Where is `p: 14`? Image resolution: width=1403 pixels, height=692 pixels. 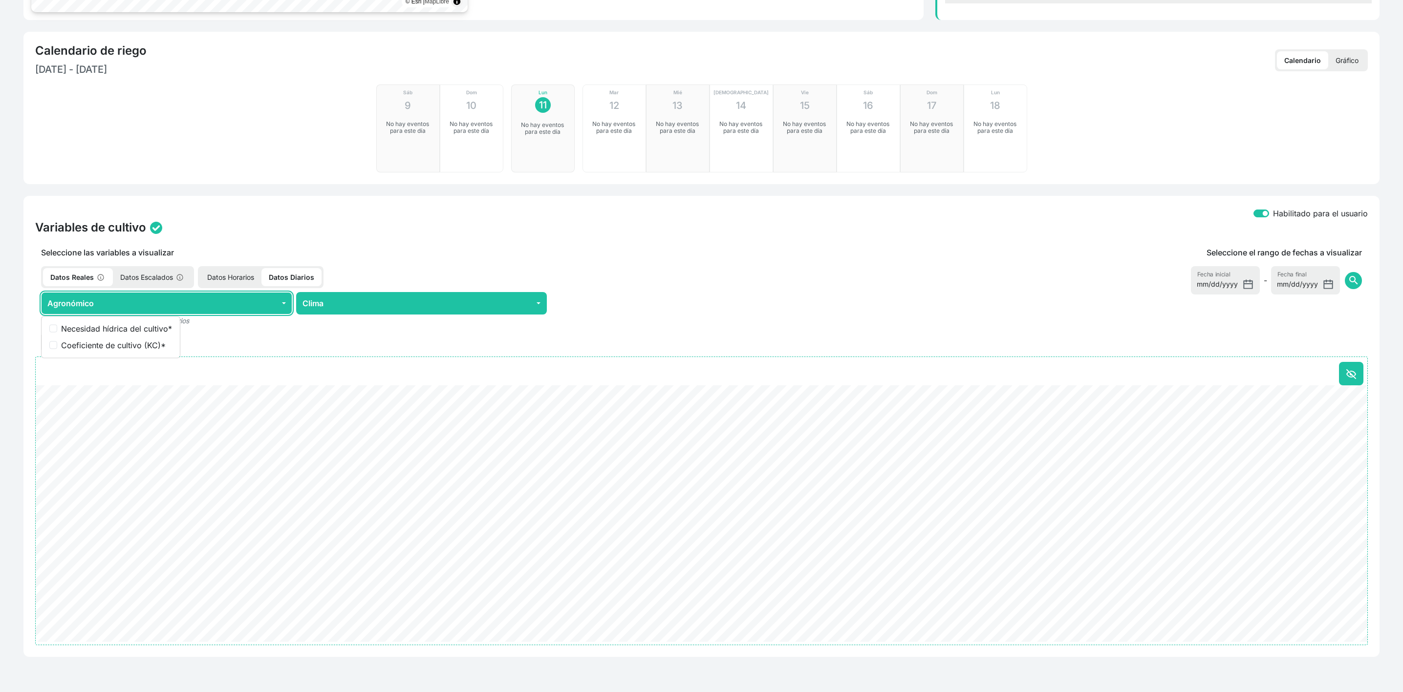 p: 14 is located at coordinates (741, 106).